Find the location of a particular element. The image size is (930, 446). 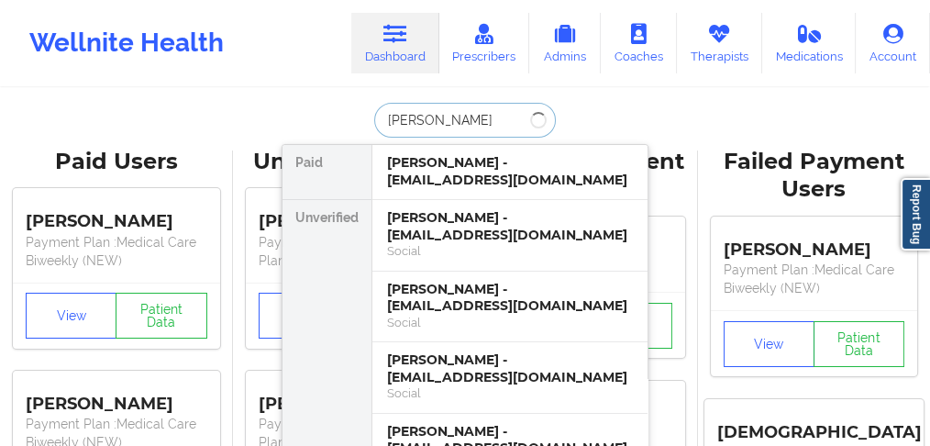

div: Unverified Users is located at coordinates (350, 161).